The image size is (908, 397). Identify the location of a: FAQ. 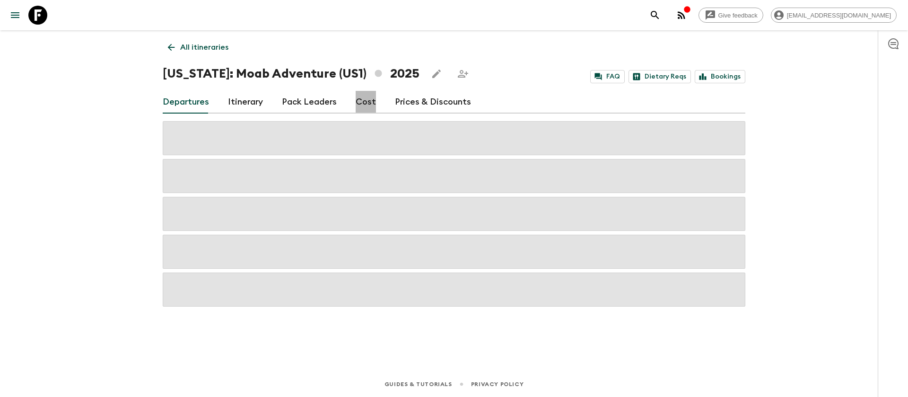
(608, 77).